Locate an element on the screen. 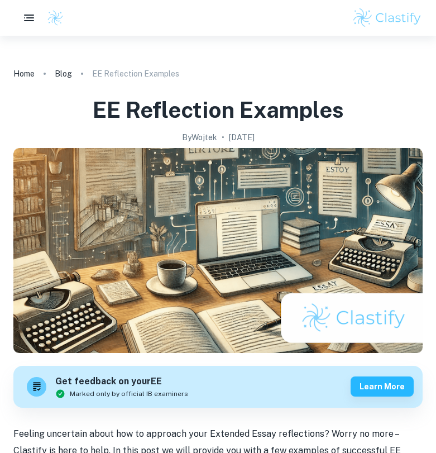 This screenshot has height=453, width=436. a: Get feedback on yourEEMarked only by official IB examinersLearn more is located at coordinates (218, 386).